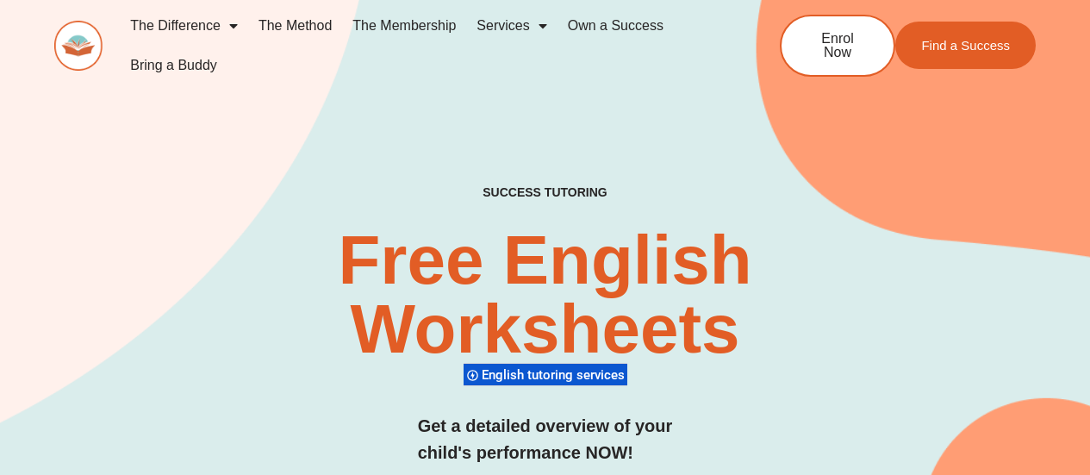 The image size is (1090, 475). What do you see at coordinates (556, 375) in the screenshot?
I see `span: English tutoring services` at bounding box center [556, 375].